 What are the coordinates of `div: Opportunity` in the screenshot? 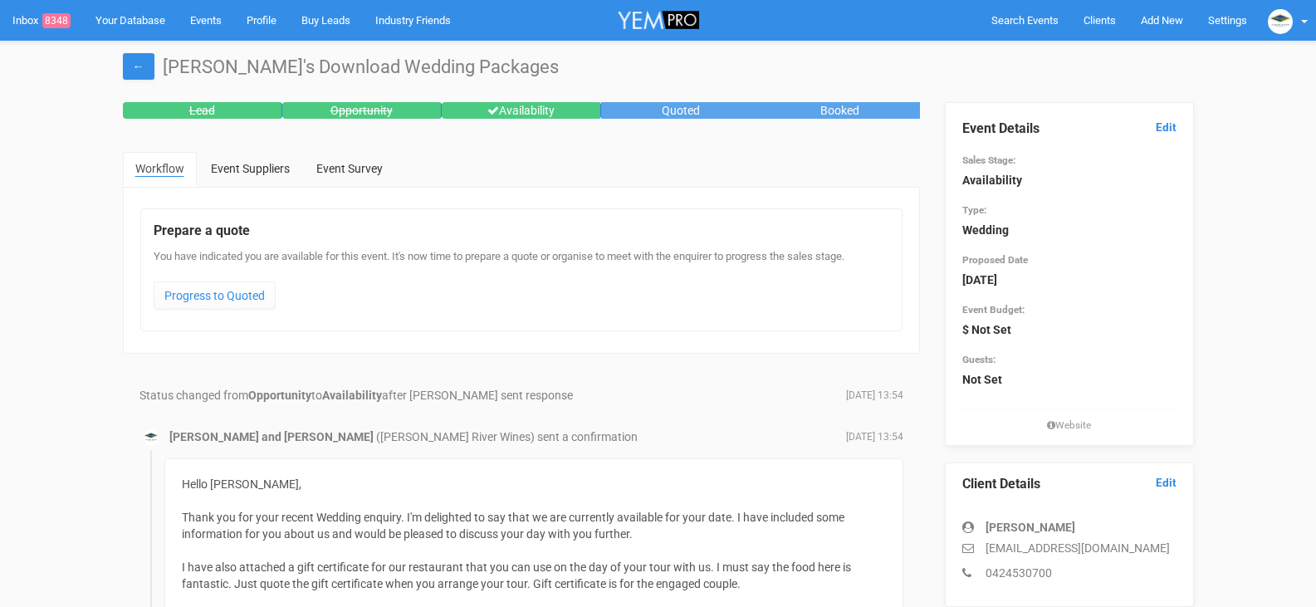 It's located at (362, 110).